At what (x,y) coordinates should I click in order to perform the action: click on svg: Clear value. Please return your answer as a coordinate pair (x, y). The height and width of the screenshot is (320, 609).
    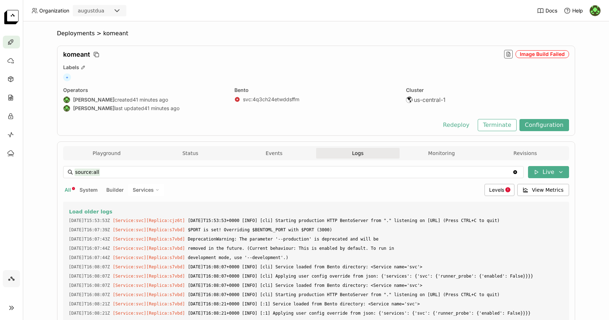
    Looking at the image, I should click on (515, 172).